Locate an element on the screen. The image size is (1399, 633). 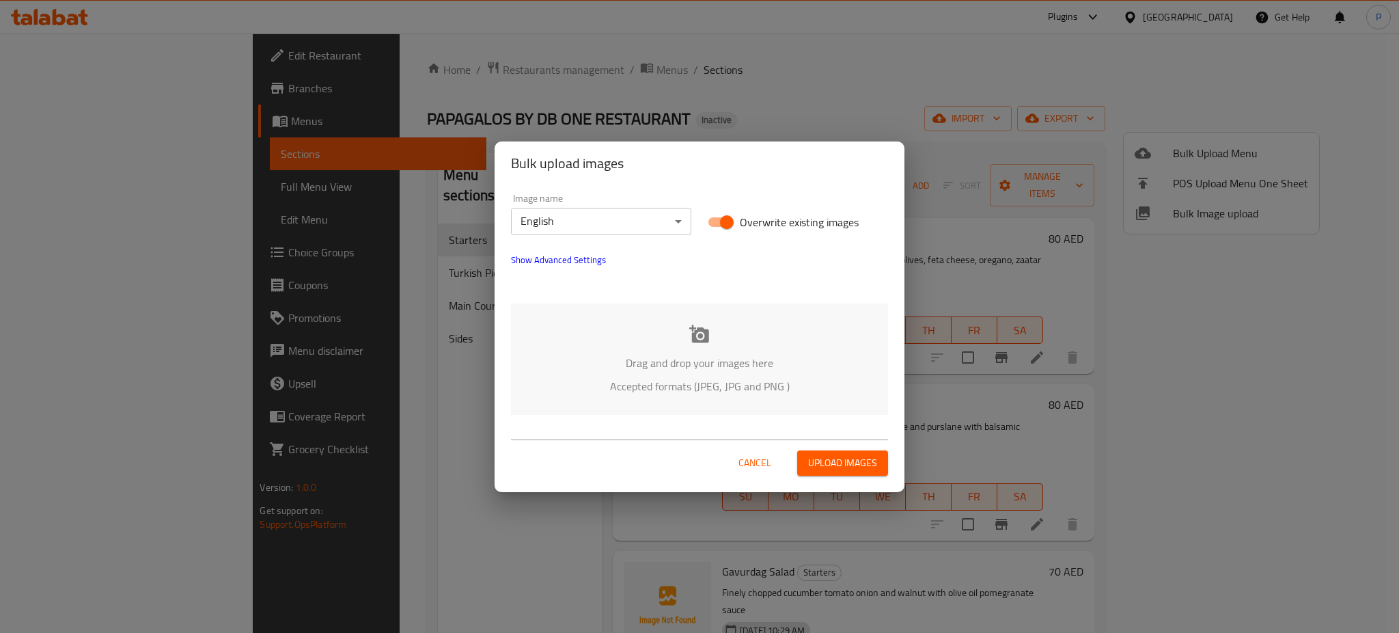
h2: Bulk upload images is located at coordinates (700, 163).